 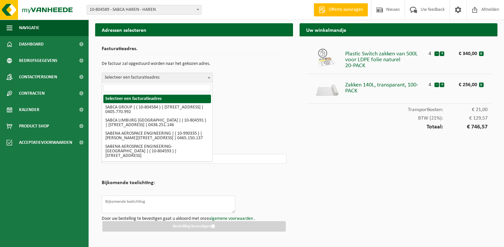 I want to click on span: € 746,57, so click(x=465, y=127).